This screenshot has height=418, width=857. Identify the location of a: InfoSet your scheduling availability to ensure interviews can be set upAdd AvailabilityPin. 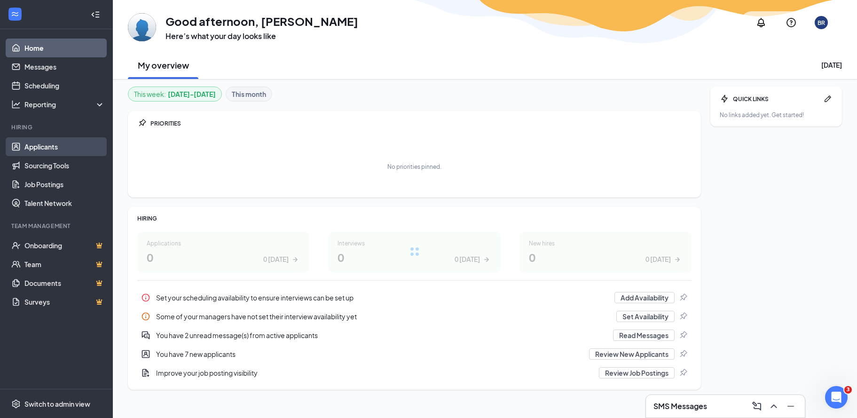
(414, 298).